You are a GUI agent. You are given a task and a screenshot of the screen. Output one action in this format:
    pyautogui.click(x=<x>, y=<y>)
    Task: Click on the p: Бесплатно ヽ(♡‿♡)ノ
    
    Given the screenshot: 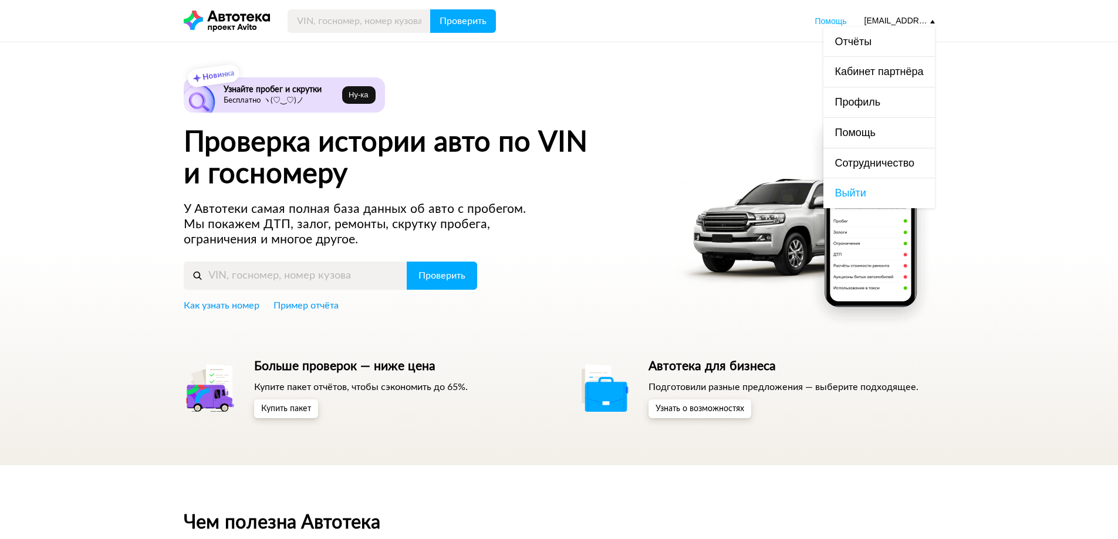 What is the action you would take?
    pyautogui.click(x=281, y=101)
    